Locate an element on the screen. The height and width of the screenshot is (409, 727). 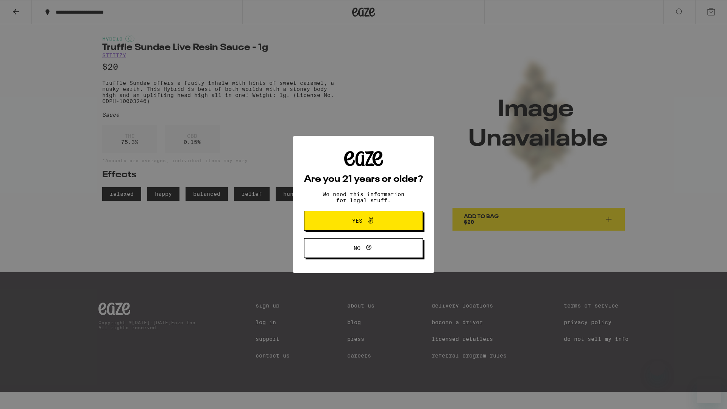
button: No is located at coordinates (364, 248).